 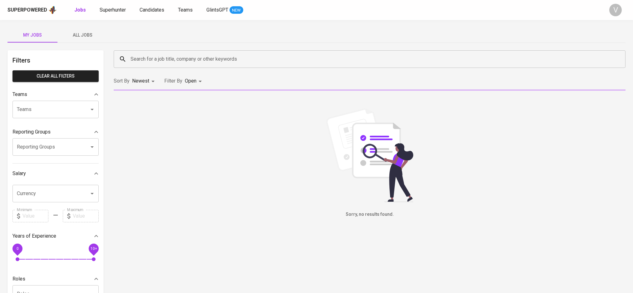 I want to click on span: Teams, so click(x=185, y=10).